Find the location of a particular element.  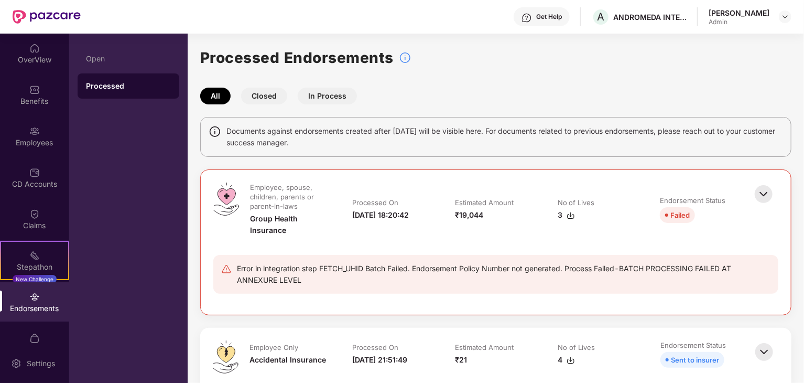

div: ₹21 is located at coordinates (461, 359).